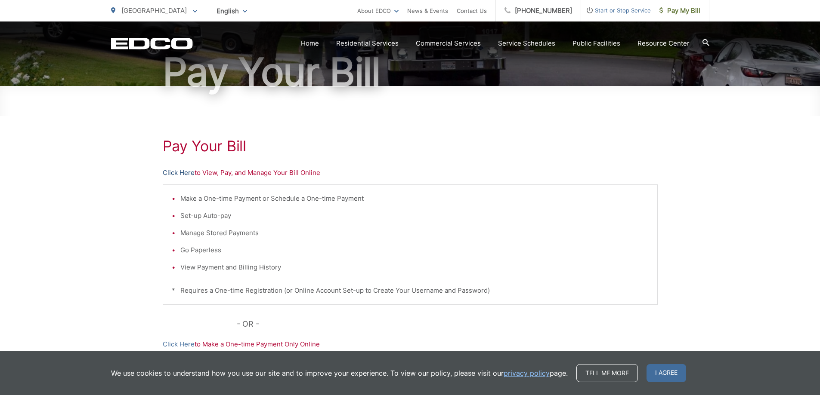  What do you see at coordinates (526, 43) in the screenshot?
I see `a: Service Schedules` at bounding box center [526, 43].